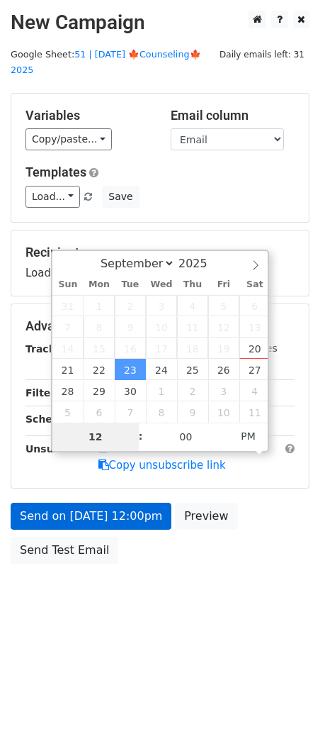  What do you see at coordinates (130, 327) in the screenshot?
I see `span: September 9, 2025` at bounding box center [130, 327].